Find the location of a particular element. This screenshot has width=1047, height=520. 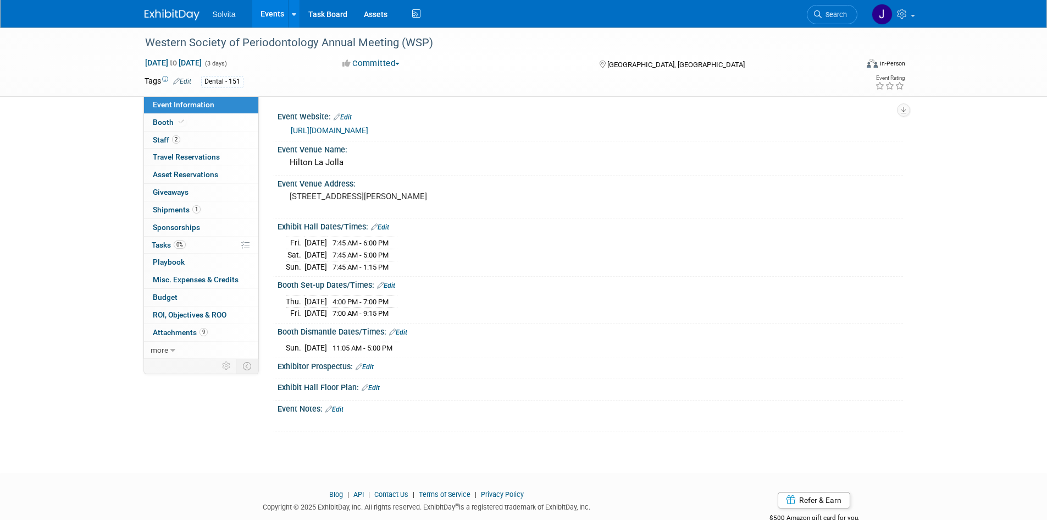

span: 7:45 AM - 5:00 PM is located at coordinates (361, 255).